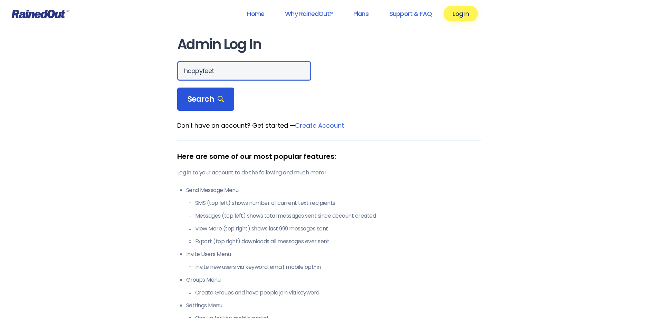 The width and height of the screenshot is (658, 318). What do you see at coordinates (338, 216) in the screenshot?
I see `li: Messages (top left) shows total messages sent since account created` at bounding box center [338, 216].